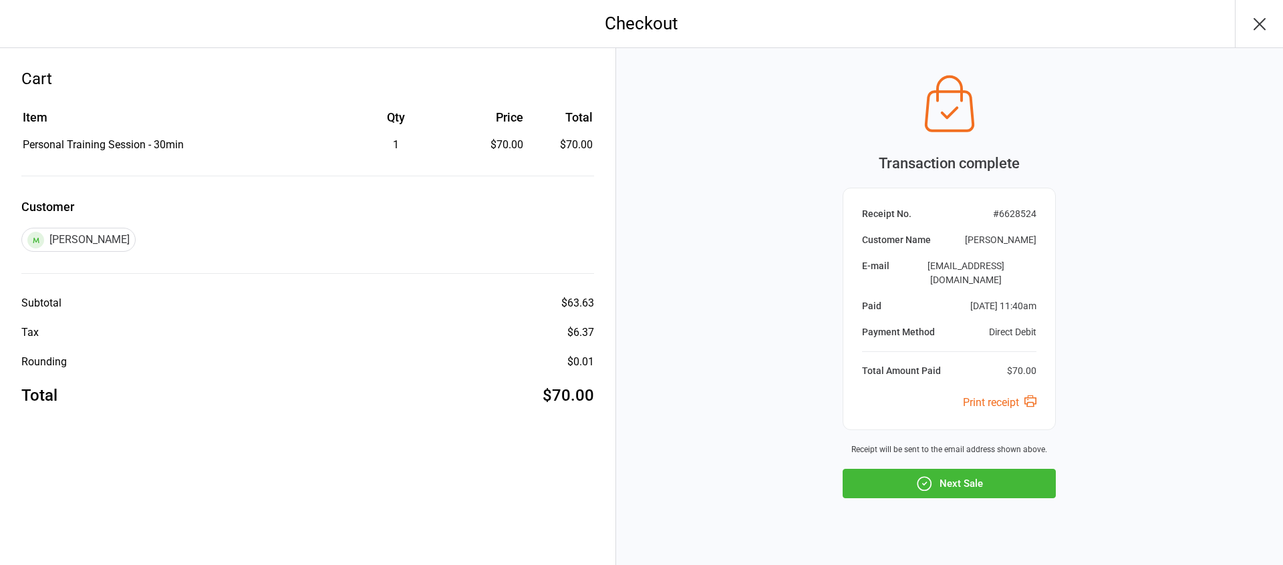 Image resolution: width=1283 pixels, height=565 pixels. What do you see at coordinates (307, 79) in the screenshot?
I see `div: Cart` at bounding box center [307, 79].